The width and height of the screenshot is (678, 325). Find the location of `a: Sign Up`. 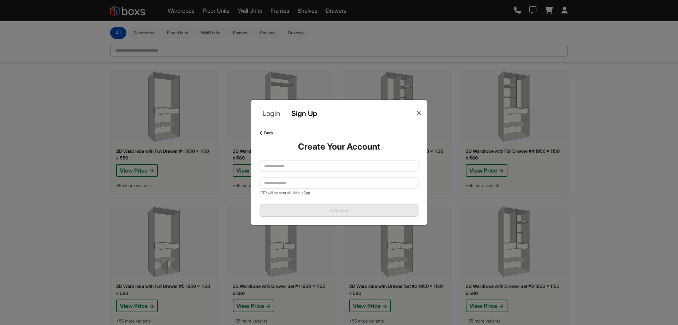

a: Sign Up is located at coordinates (304, 113).